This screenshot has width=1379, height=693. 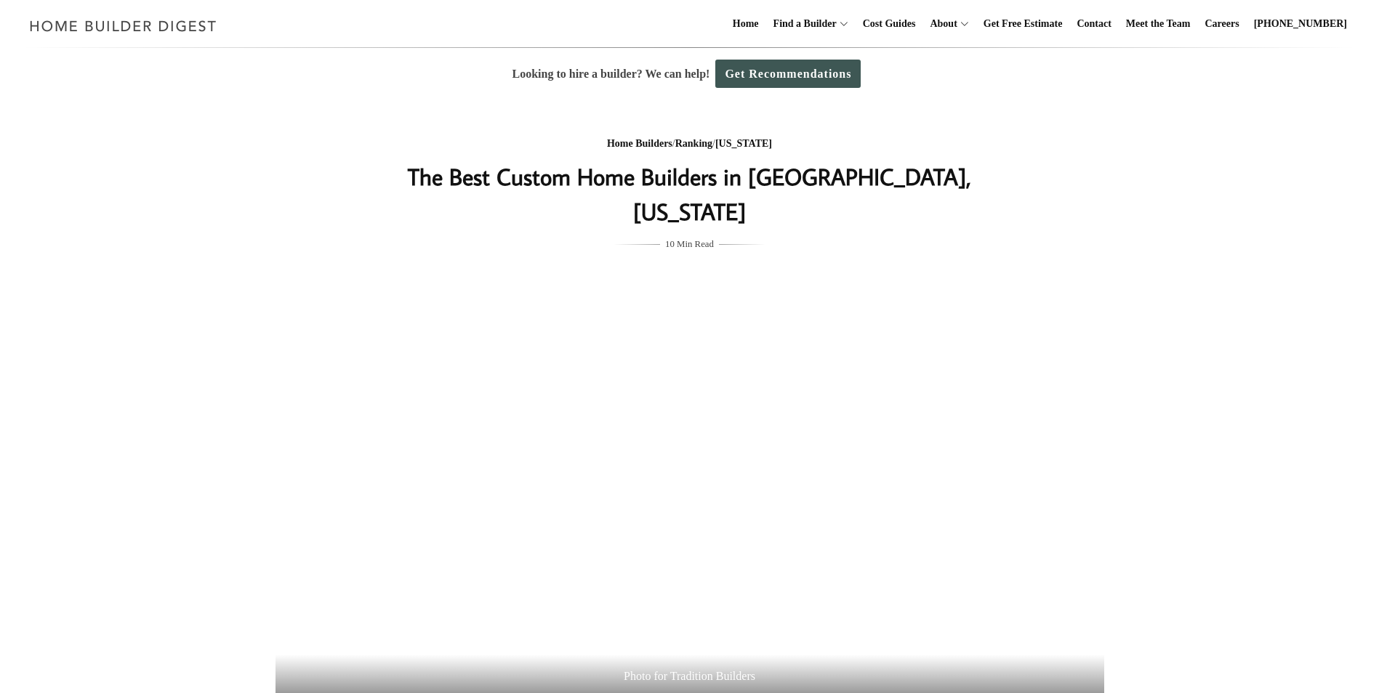 What do you see at coordinates (802, 24) in the screenshot?
I see `a: Find a Builder` at bounding box center [802, 24].